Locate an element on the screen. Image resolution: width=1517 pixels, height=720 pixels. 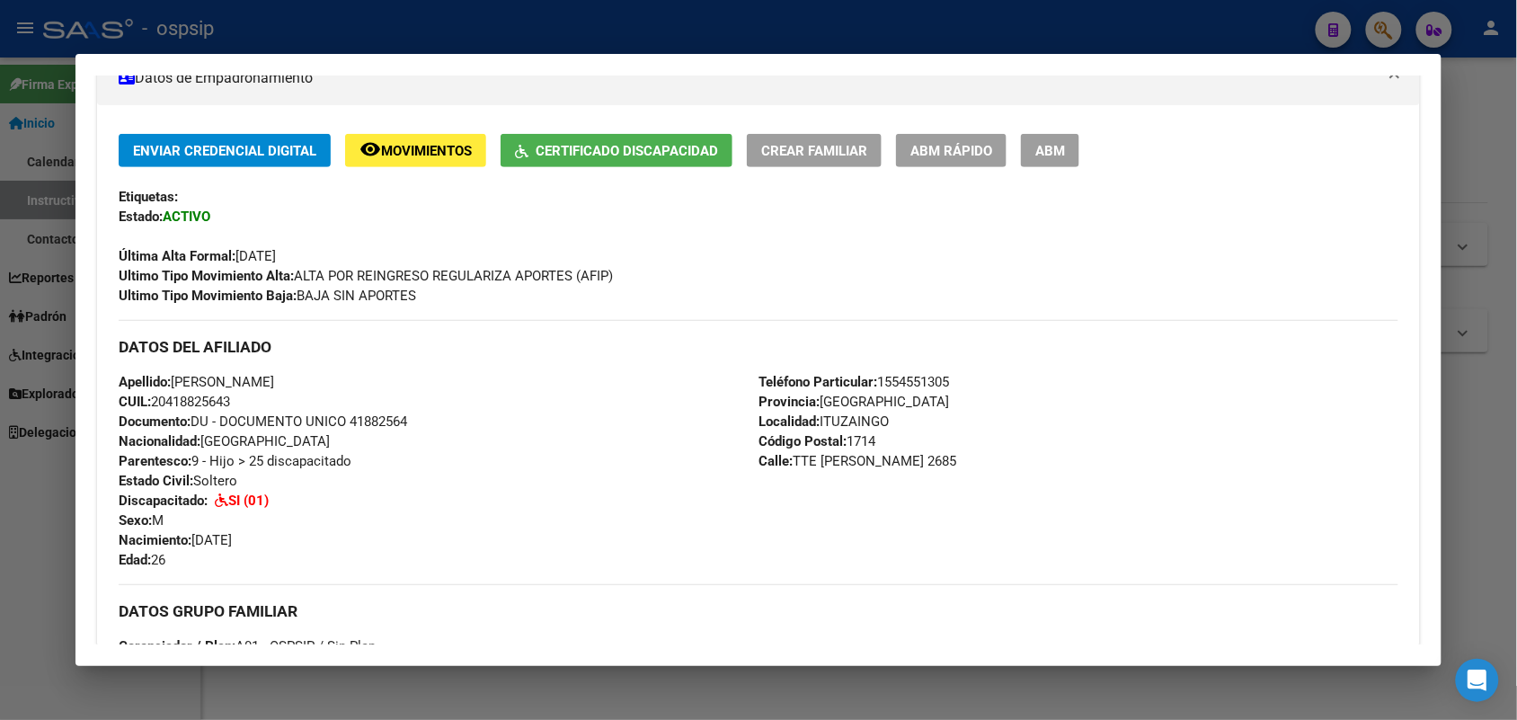
button: ABM is located at coordinates (1050, 150).